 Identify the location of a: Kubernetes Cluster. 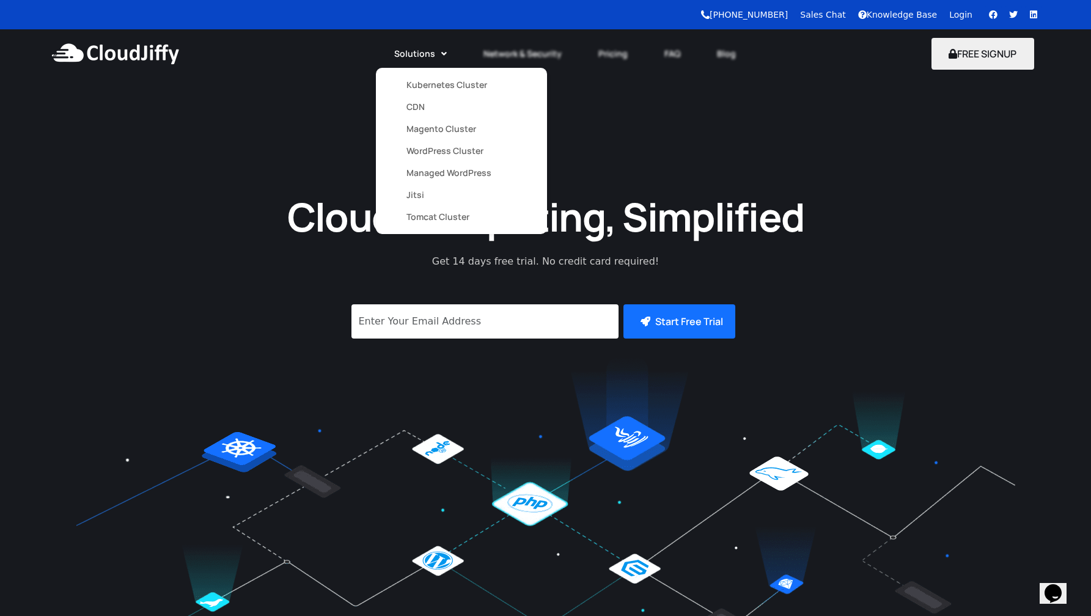
(461, 85).